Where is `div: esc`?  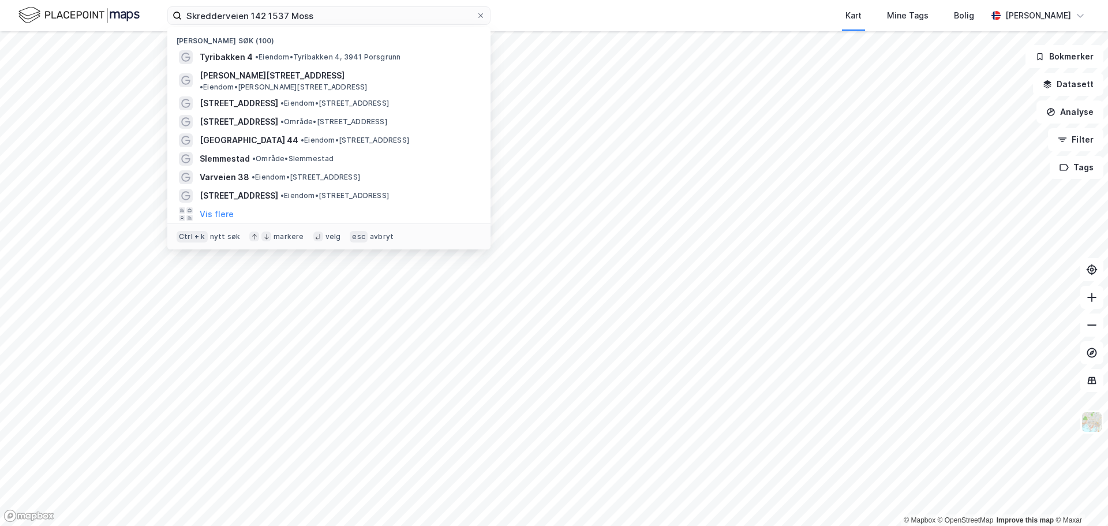 div: esc is located at coordinates (358, 237).